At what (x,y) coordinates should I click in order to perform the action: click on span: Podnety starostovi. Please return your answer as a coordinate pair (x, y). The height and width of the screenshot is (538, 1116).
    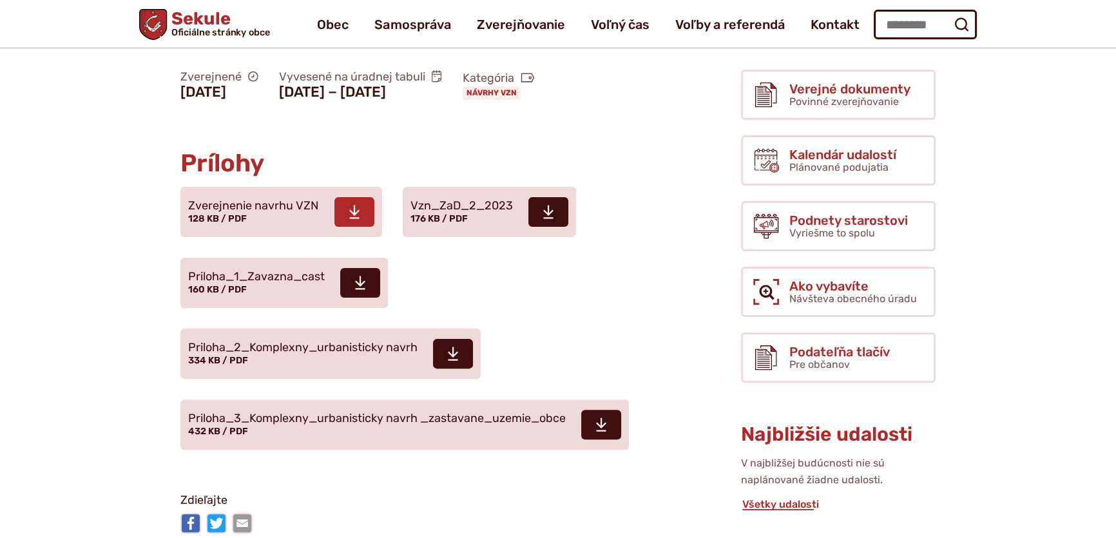
    Looking at the image, I should click on (849, 220).